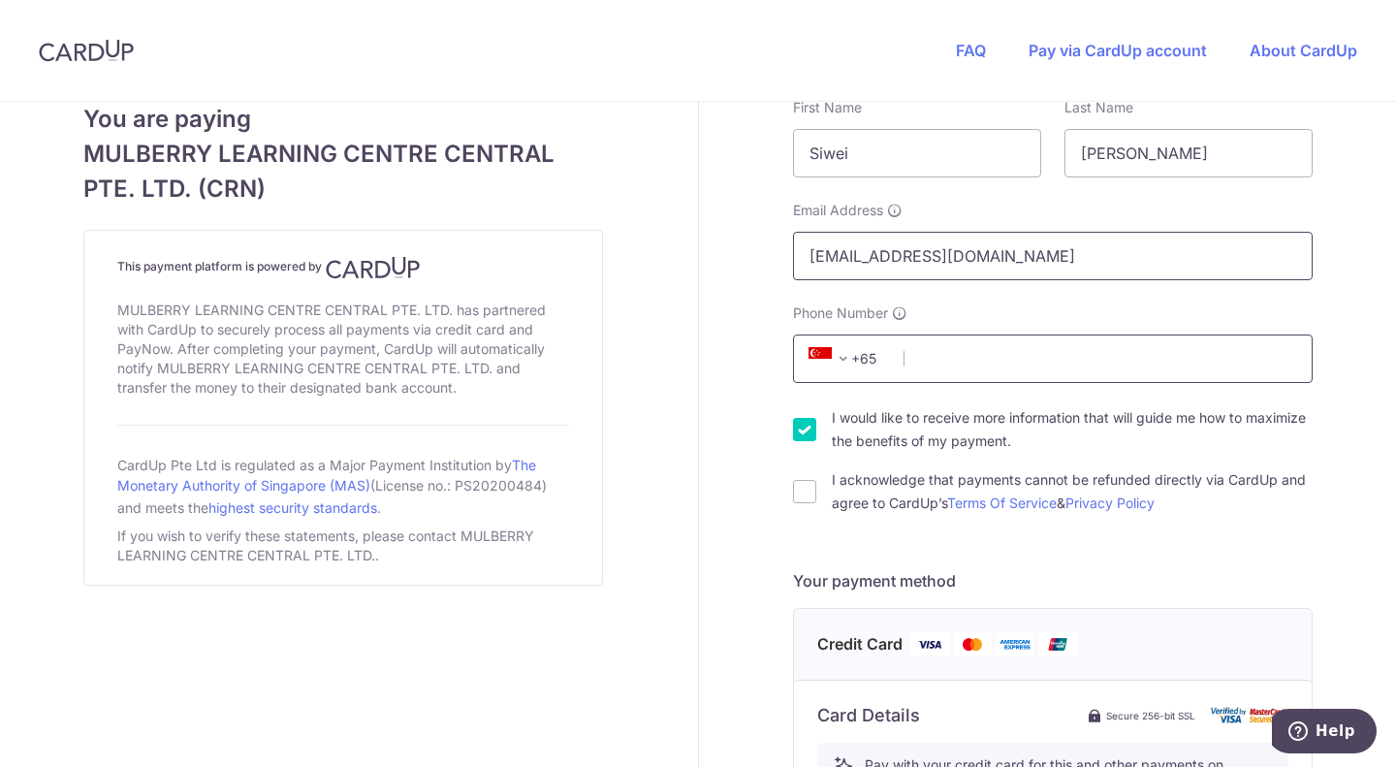  What do you see at coordinates (860, 644) in the screenshot?
I see `span: Credit Card` at bounding box center [860, 644].